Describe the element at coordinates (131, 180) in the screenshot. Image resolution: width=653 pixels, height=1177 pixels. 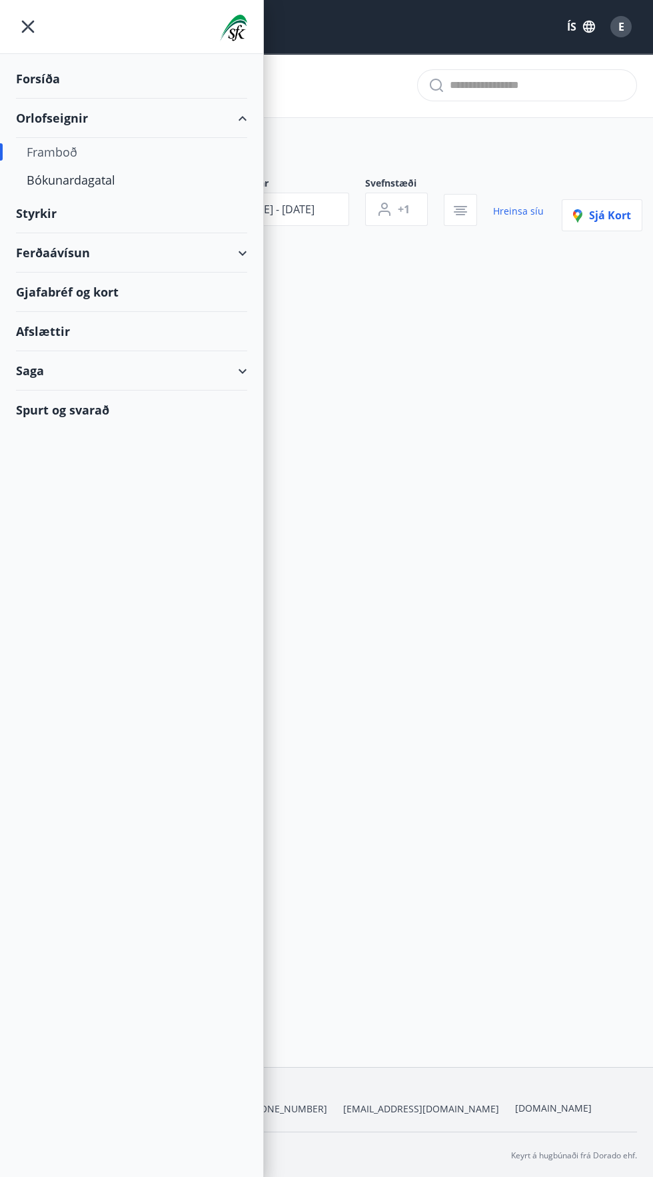
I see `div: Bókunardagatal` at that location.